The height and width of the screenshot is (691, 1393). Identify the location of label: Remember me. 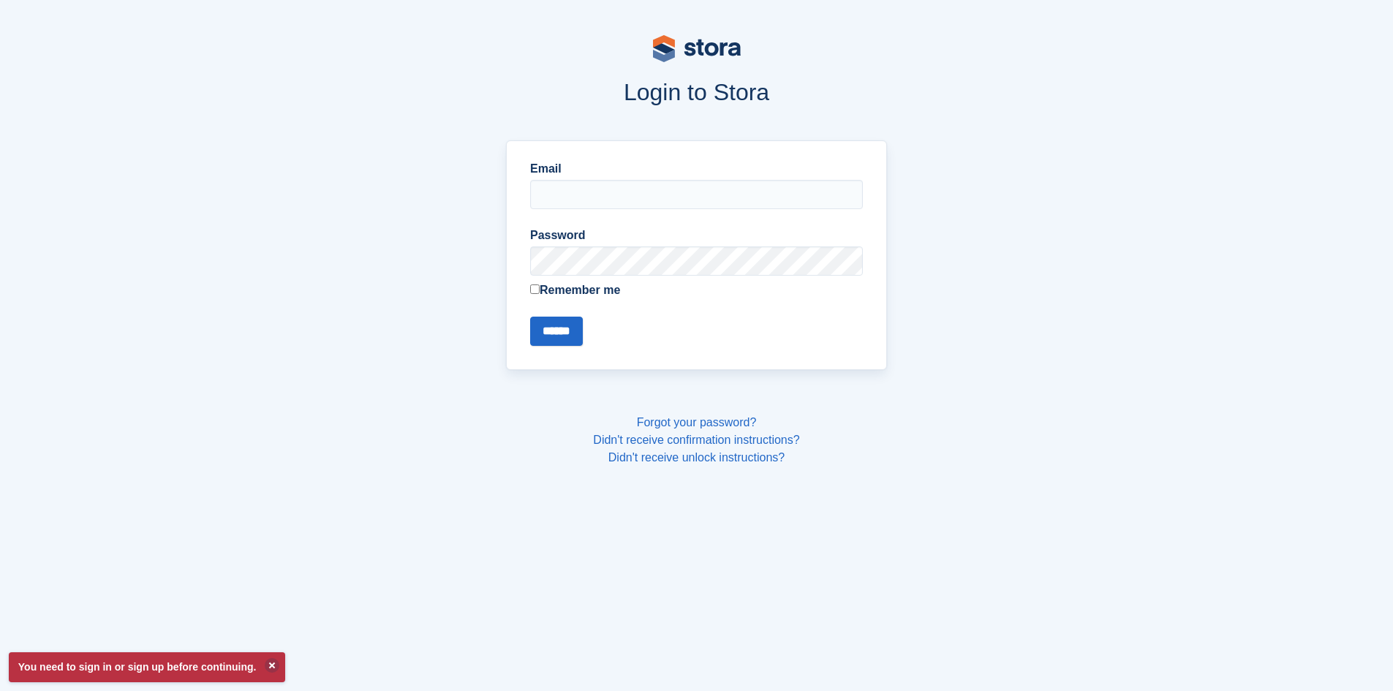
(696, 290).